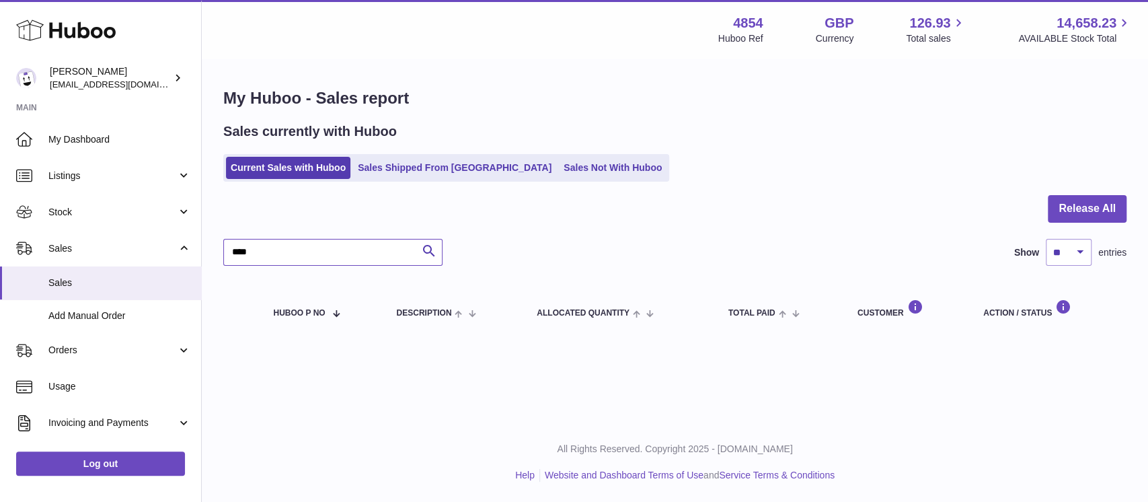 This screenshot has width=1148, height=502. I want to click on div: Customer, so click(906, 308).